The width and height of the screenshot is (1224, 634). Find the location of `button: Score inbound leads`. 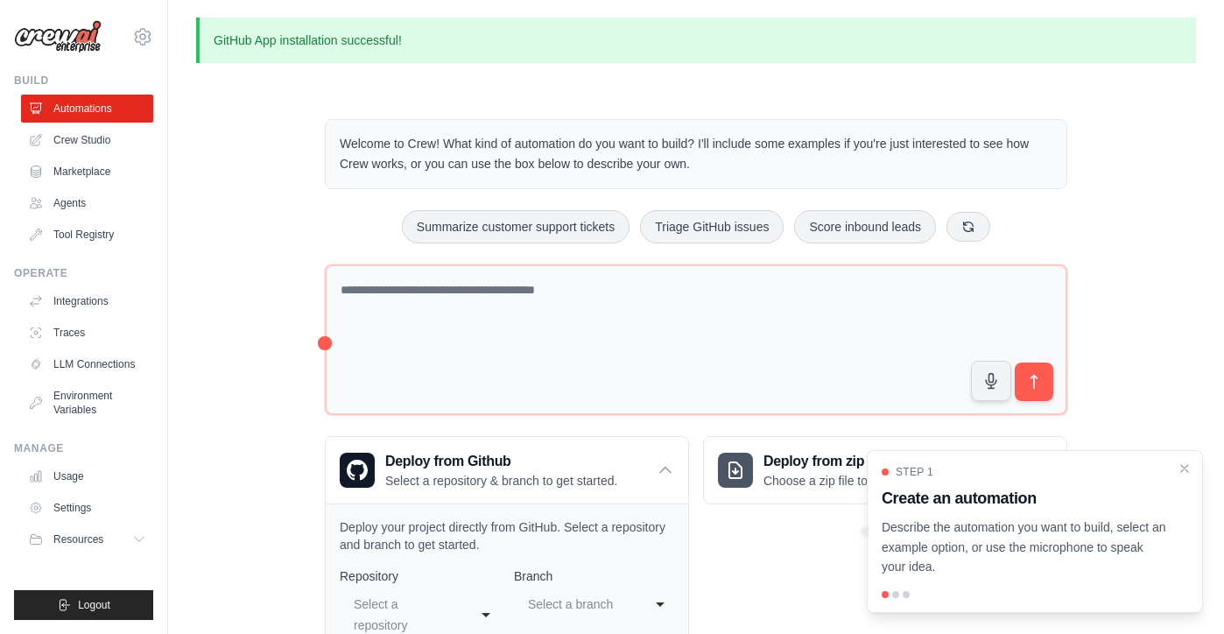

button: Score inbound leads is located at coordinates (865, 227).